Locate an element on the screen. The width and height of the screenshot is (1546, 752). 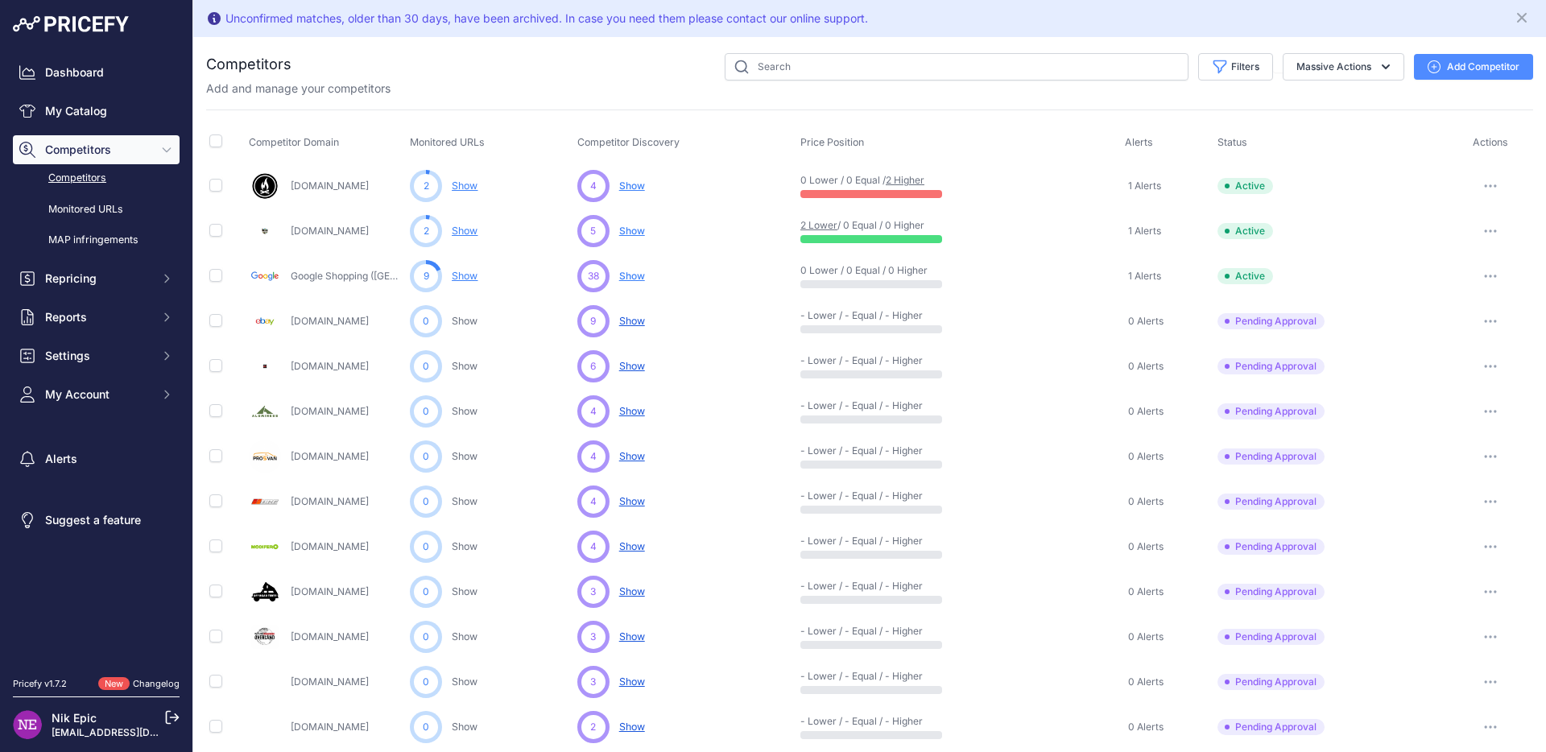
span: My Account is located at coordinates (97, 395).